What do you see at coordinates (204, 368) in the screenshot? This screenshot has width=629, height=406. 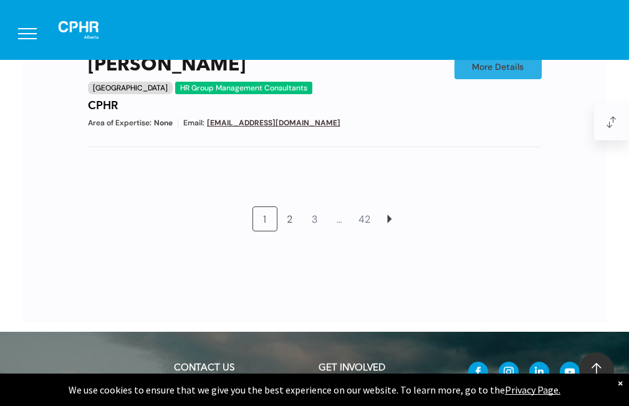 I see `strong: CONTACT US` at bounding box center [204, 368].